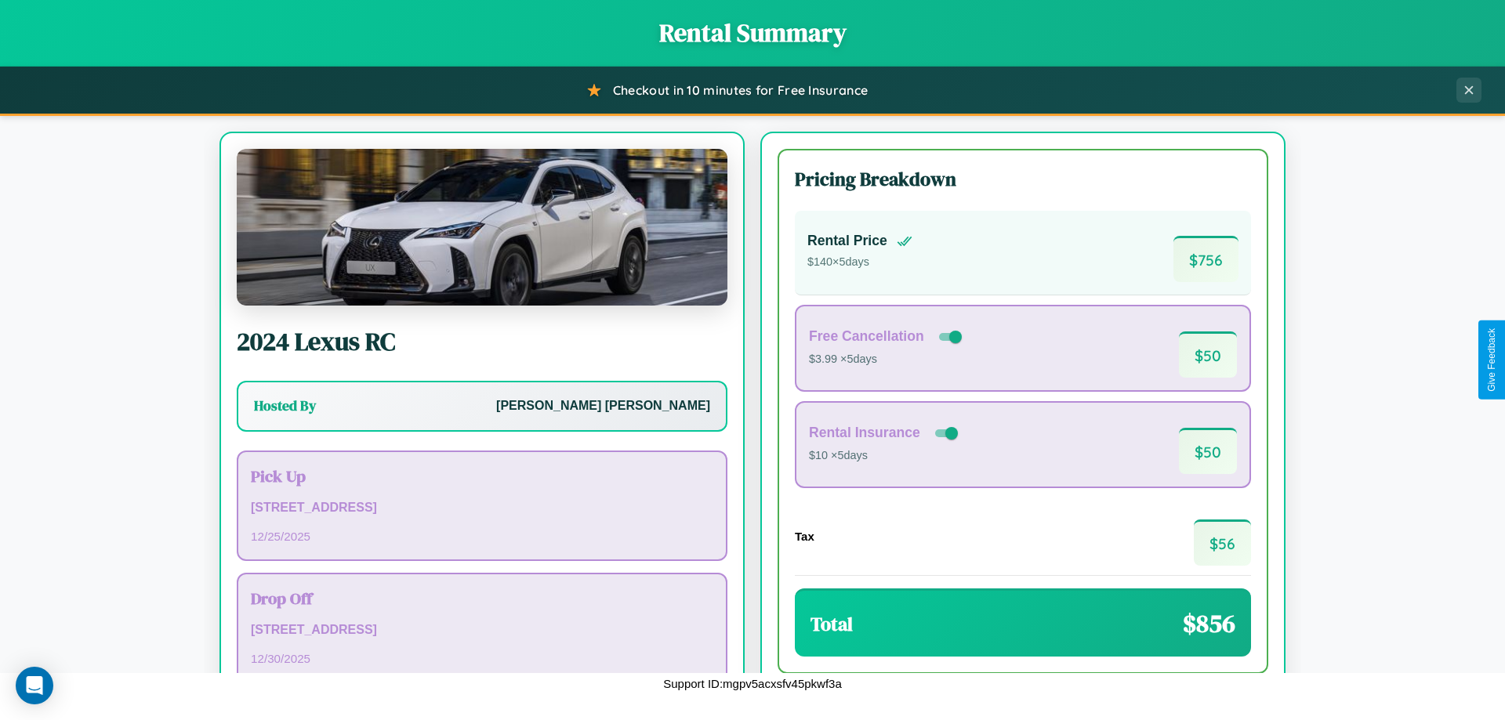 Image resolution: width=1505 pixels, height=720 pixels. Describe the element at coordinates (1206, 259) in the screenshot. I see `span: $ 756` at that location.